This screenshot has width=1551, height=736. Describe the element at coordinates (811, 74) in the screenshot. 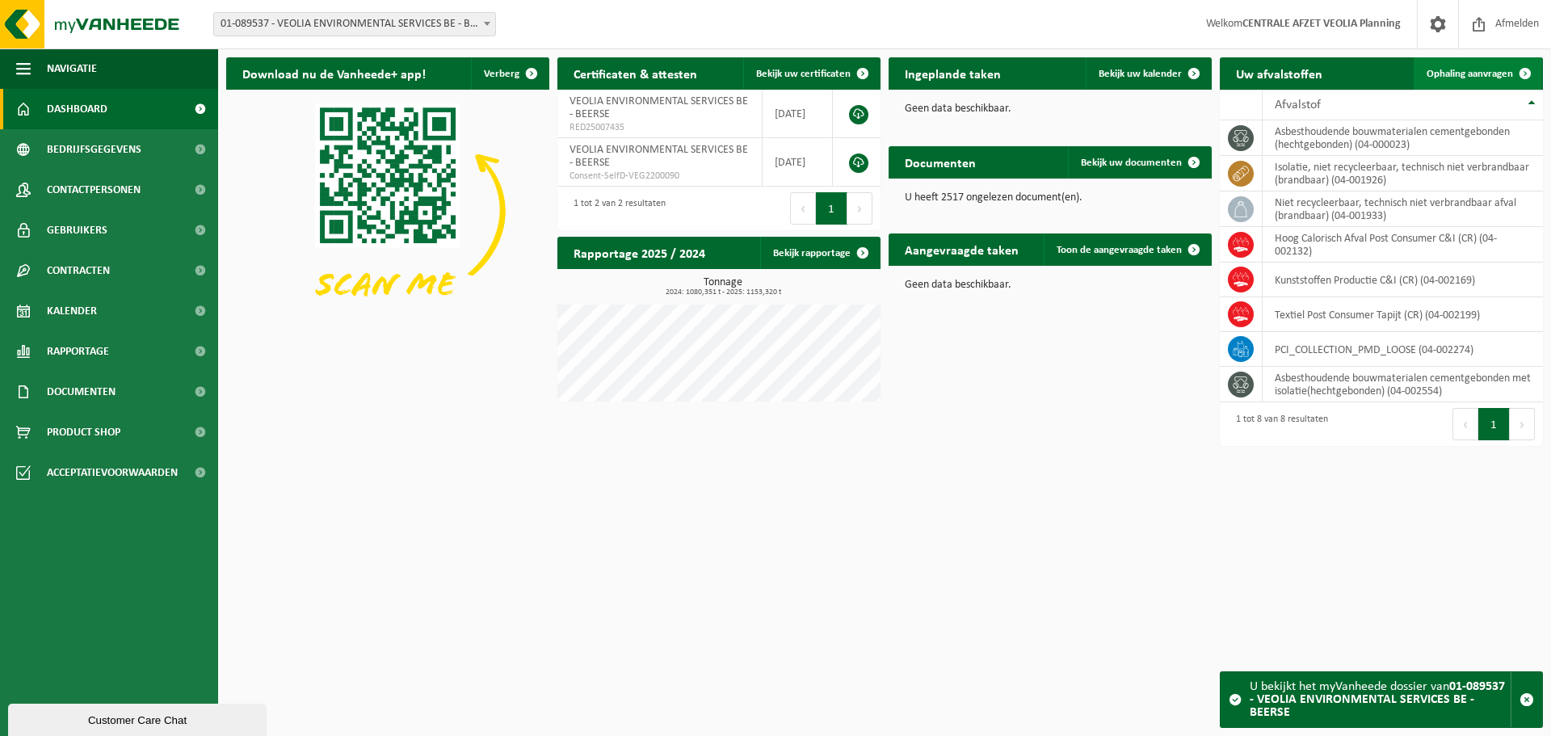

I see `a: Bekijk uw certificaten` at that location.